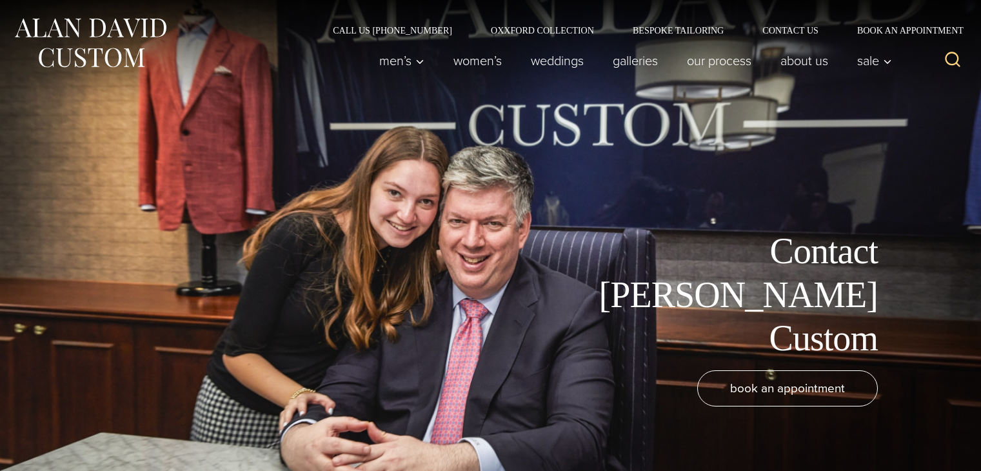 The height and width of the screenshot is (471, 981). Describe the element at coordinates (402, 61) in the screenshot. I see `span: Men’s` at that location.